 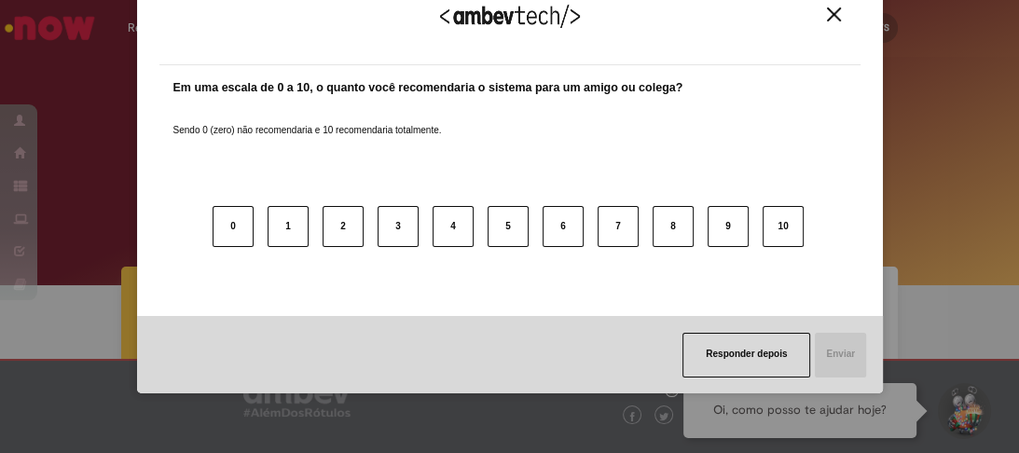 I want to click on button: 10, so click(x=783, y=227).